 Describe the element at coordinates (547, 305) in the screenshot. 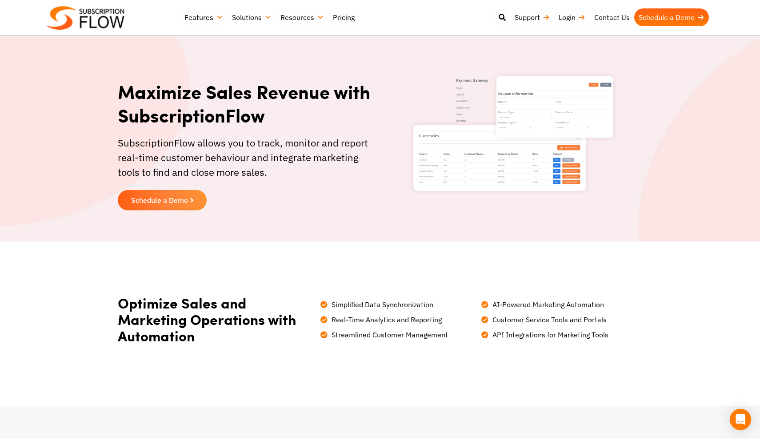

I see `span: AI-Powered Marketing Automation` at that location.